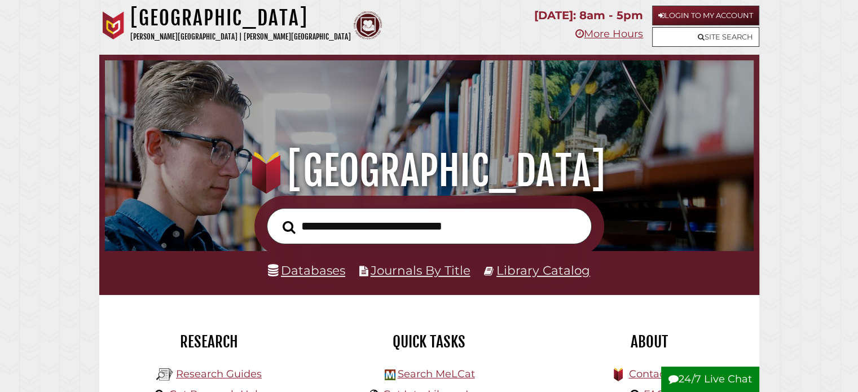 Image resolution: width=858 pixels, height=392 pixels. I want to click on a: Library Catalog, so click(543, 270).